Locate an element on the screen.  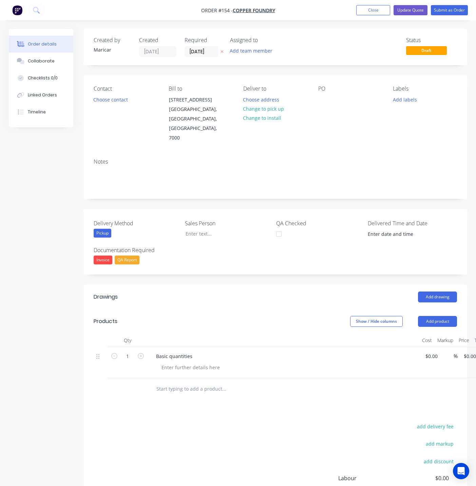
div: Deliver to is located at coordinates (275, 89).